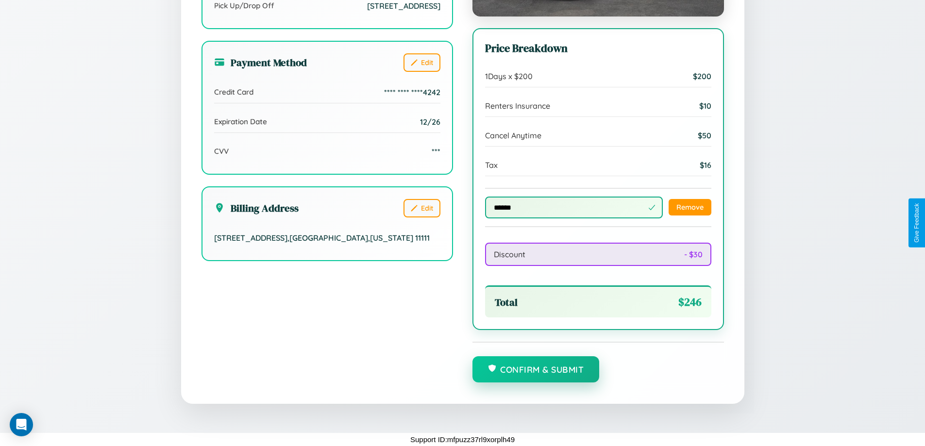 The width and height of the screenshot is (925, 446). I want to click on span: $ 16, so click(706, 165).